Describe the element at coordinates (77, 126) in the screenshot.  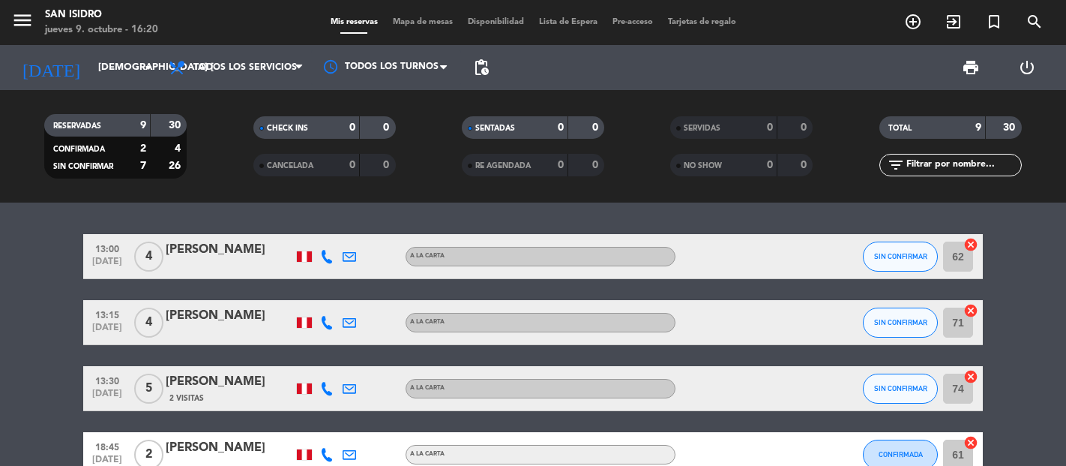
I see `span: RESERVADAS` at that location.